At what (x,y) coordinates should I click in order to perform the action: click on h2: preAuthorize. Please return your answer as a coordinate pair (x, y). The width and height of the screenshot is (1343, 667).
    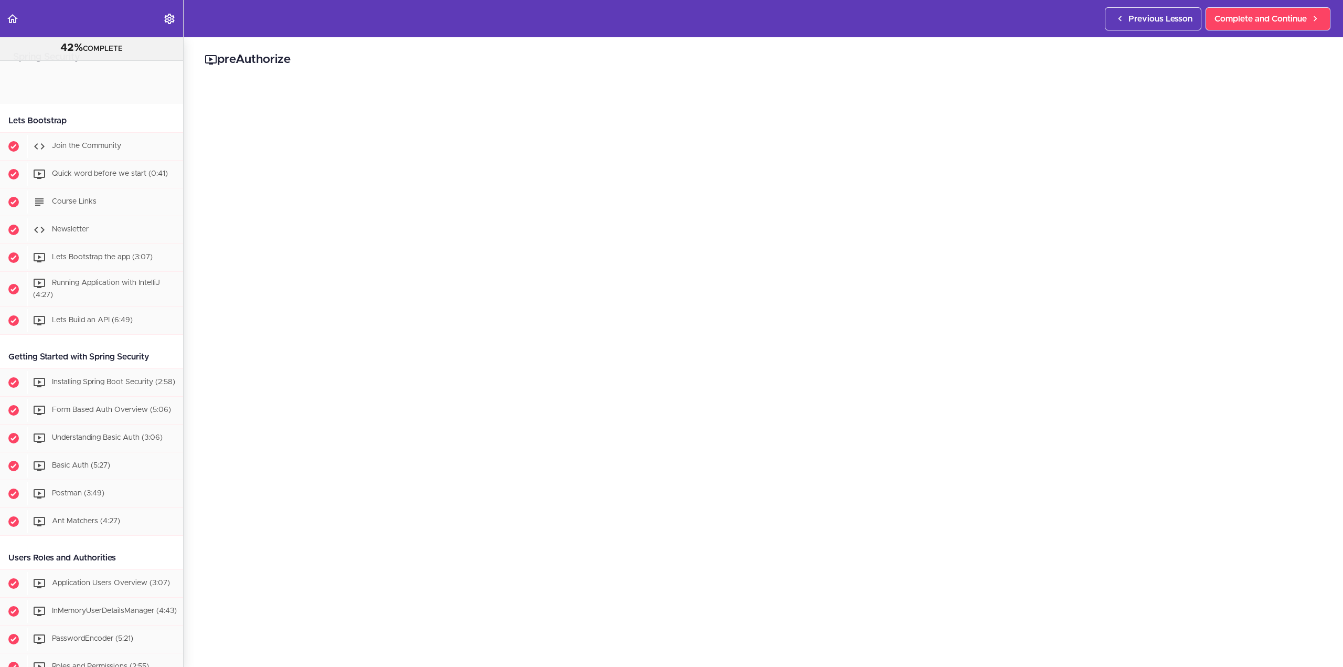
    Looking at the image, I should click on (763, 60).